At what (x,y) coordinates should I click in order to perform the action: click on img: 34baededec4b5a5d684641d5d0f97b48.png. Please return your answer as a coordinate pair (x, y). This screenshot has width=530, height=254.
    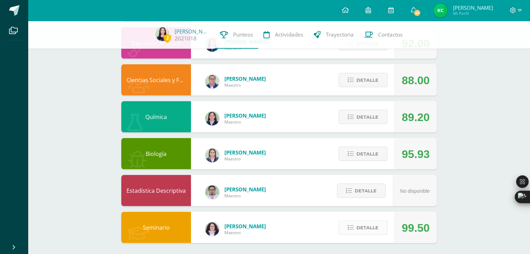
    Looking at the image, I should click on (212, 119).